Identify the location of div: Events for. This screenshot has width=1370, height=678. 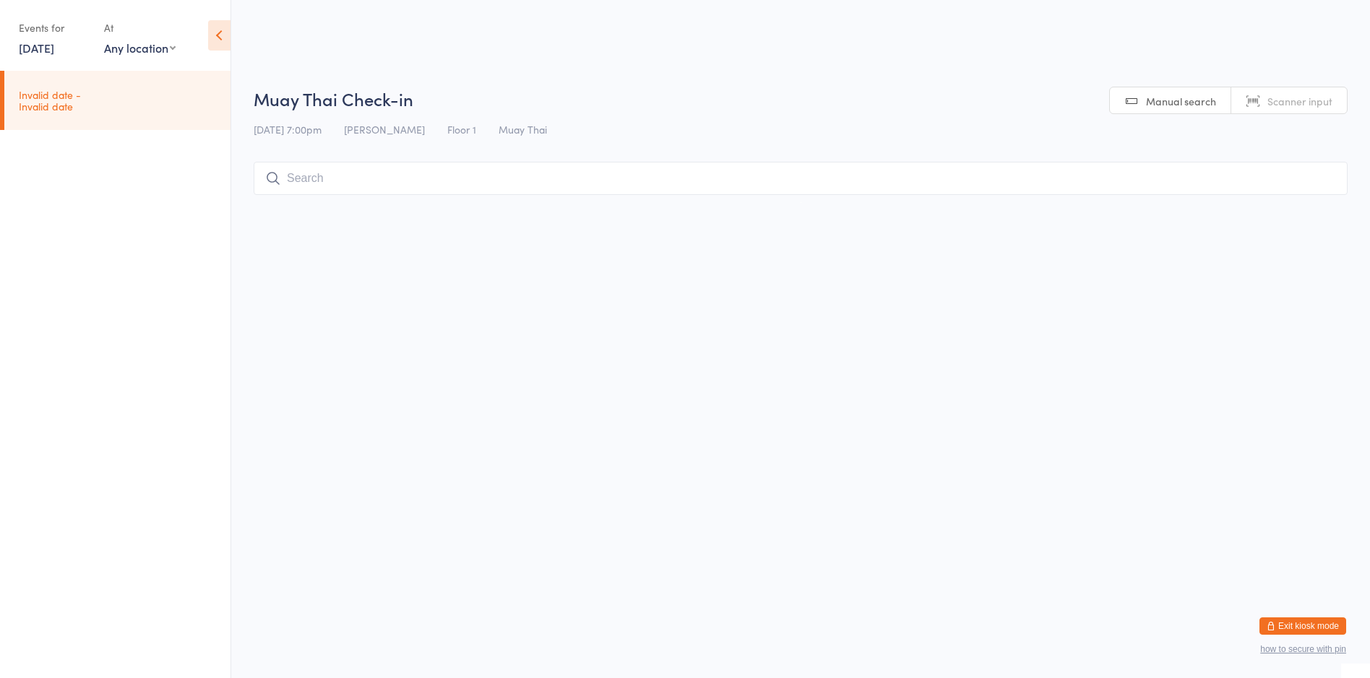
(54, 27).